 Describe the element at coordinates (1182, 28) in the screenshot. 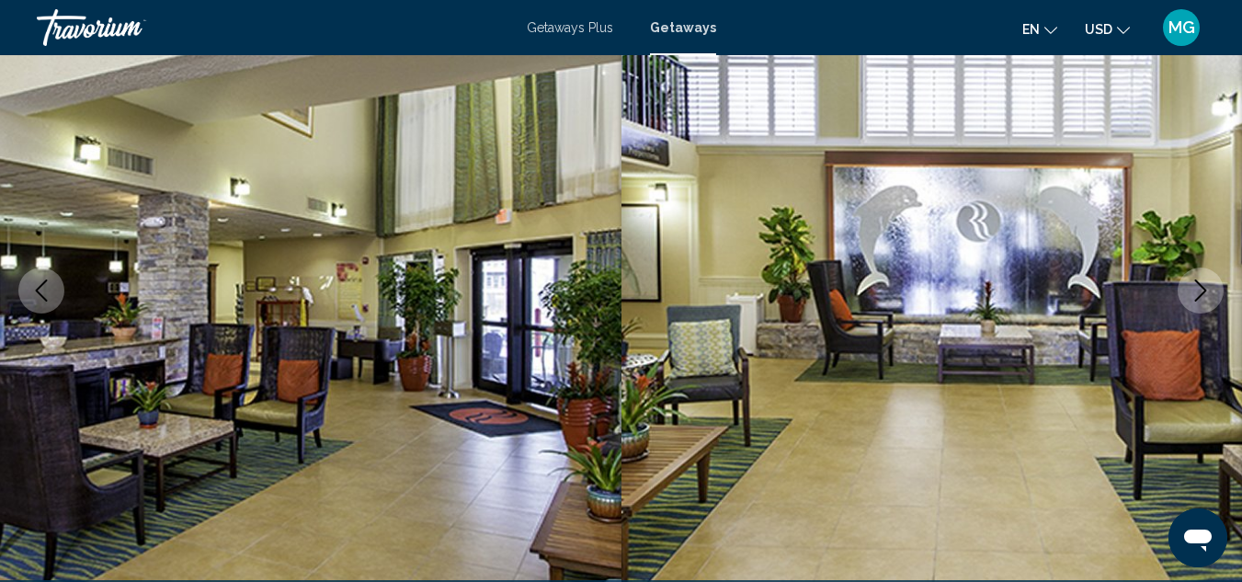

I see `button: User Menu` at that location.